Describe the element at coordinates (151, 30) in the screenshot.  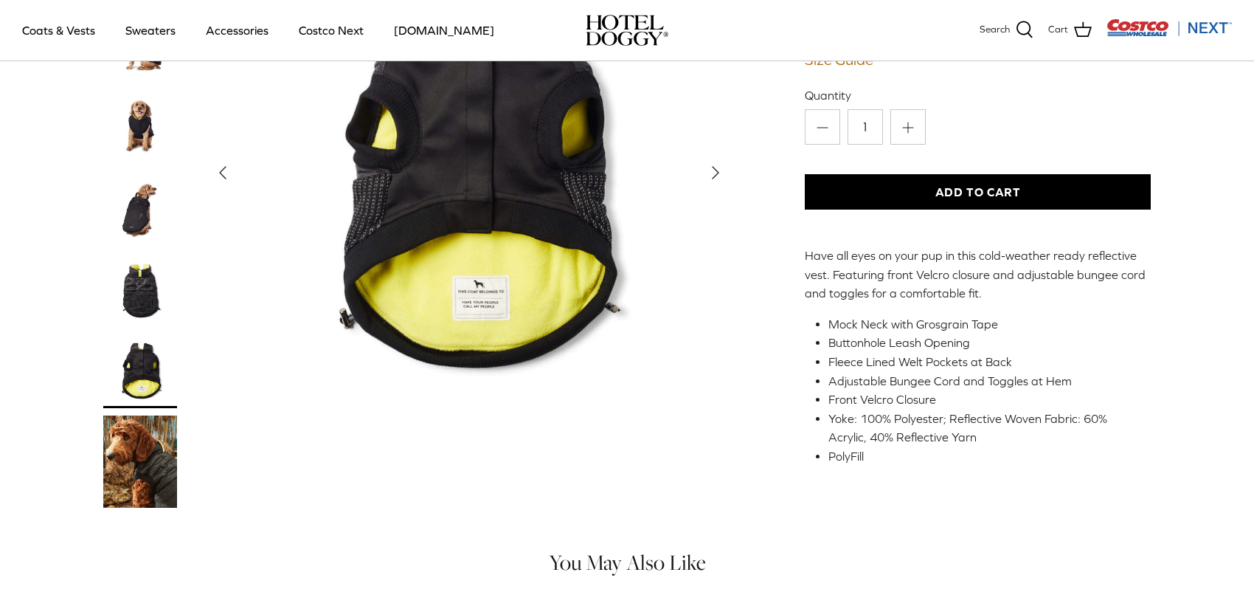
I see `a: Sweaters` at that location.